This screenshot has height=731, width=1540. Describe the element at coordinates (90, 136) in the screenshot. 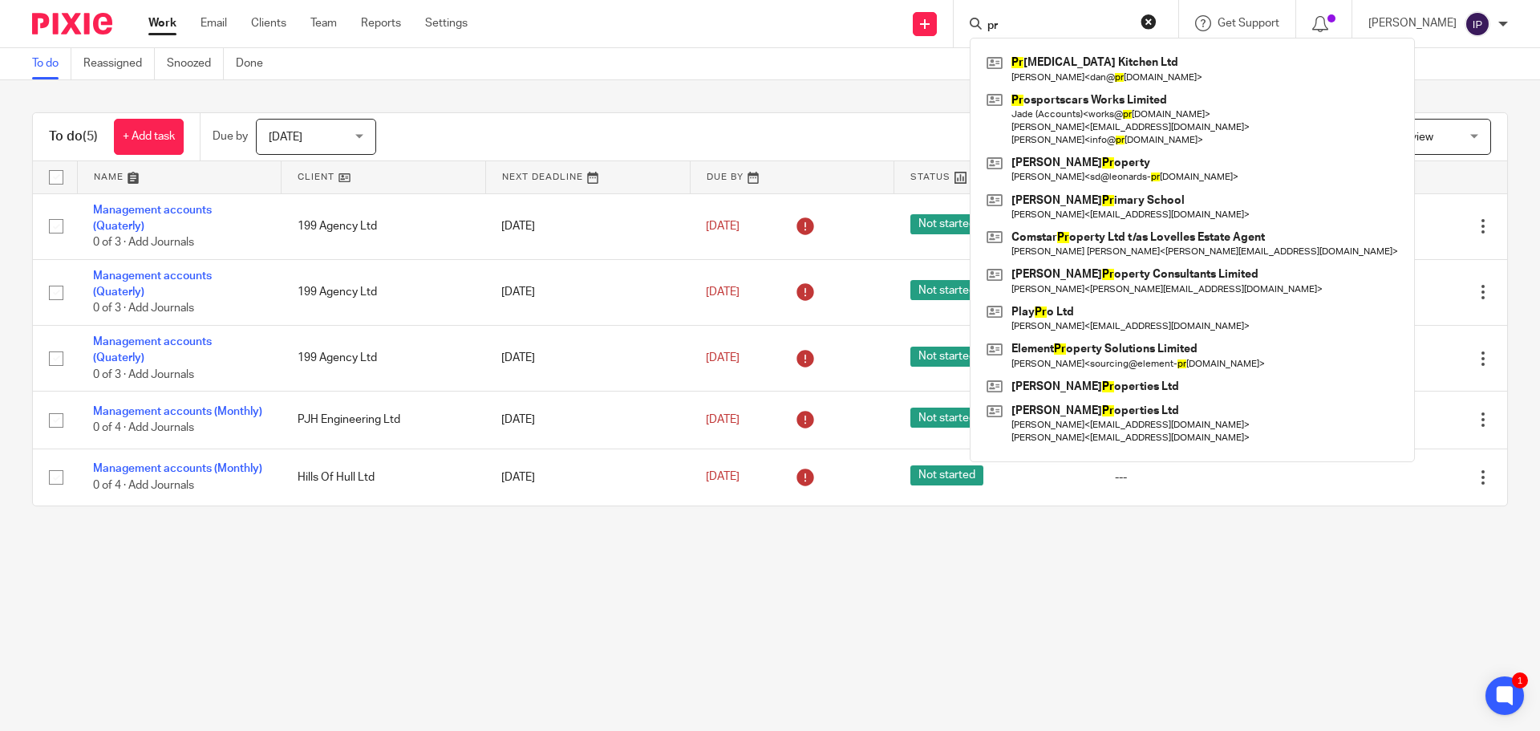

I see `span: (5)` at that location.